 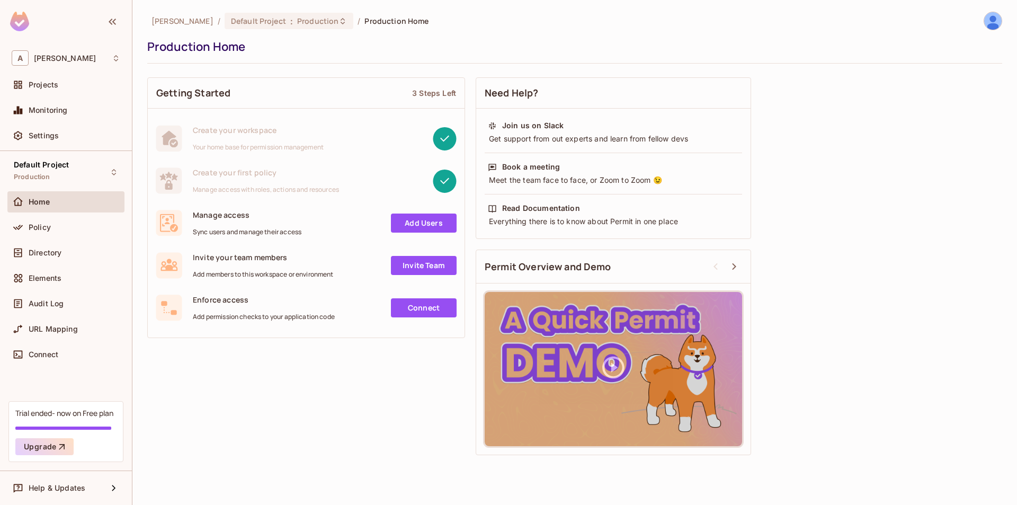 What do you see at coordinates (43, 85) in the screenshot?
I see `span: Projects` at bounding box center [43, 85].